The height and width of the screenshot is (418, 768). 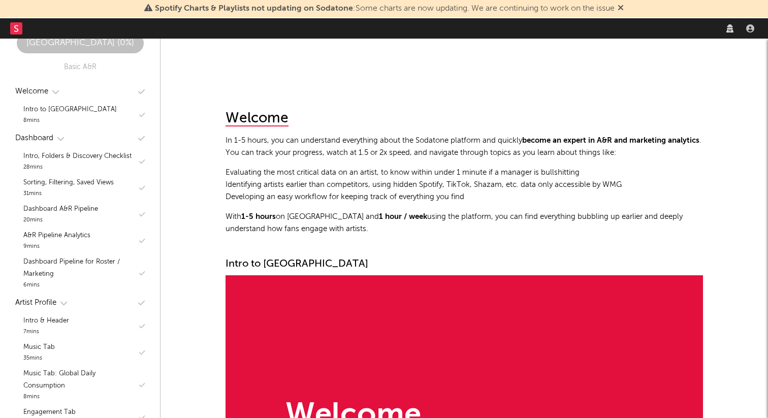 What do you see at coordinates (77, 156) in the screenshot?
I see `div: Intro, Folders & Discovery Checklist` at bounding box center [77, 156].